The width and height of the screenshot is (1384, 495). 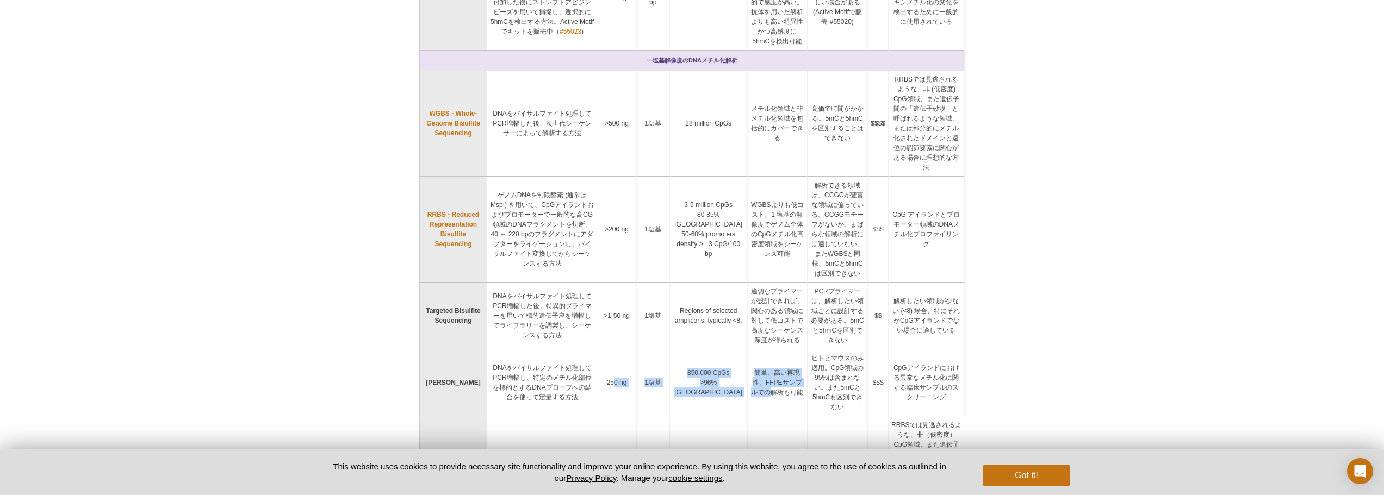 I want to click on td: CpGアイランドにおける異常なメチル化に関する臨床サンプルのスクリーニング, so click(x=926, y=383).